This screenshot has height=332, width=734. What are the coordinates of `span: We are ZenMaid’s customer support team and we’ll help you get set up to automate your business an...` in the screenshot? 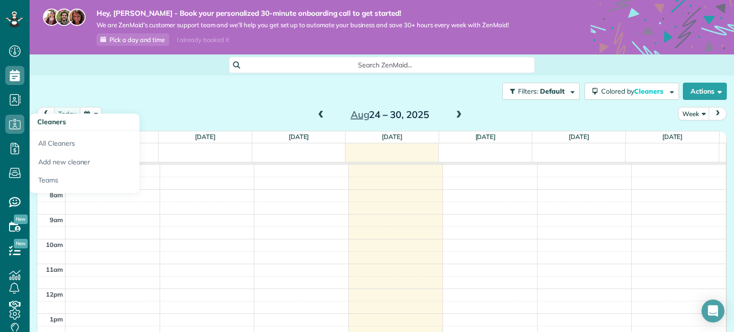 It's located at (303, 25).